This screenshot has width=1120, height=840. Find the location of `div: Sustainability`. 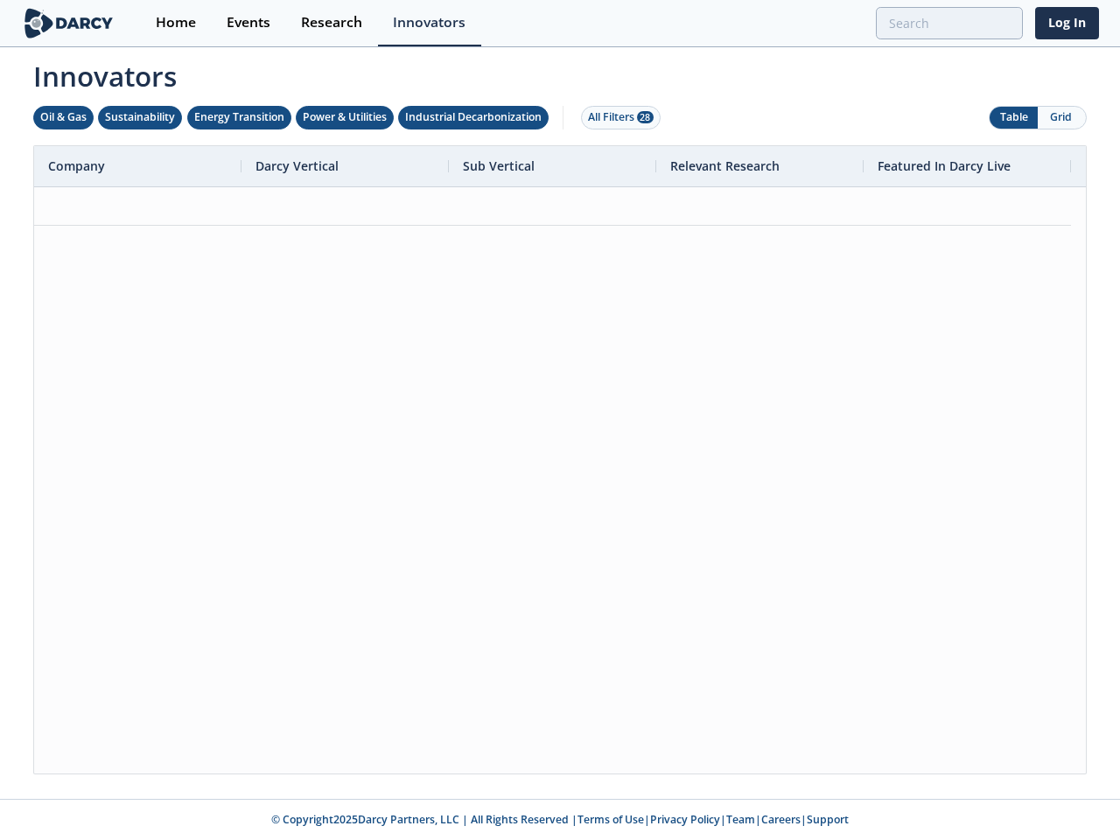

div: Sustainability is located at coordinates (140, 117).